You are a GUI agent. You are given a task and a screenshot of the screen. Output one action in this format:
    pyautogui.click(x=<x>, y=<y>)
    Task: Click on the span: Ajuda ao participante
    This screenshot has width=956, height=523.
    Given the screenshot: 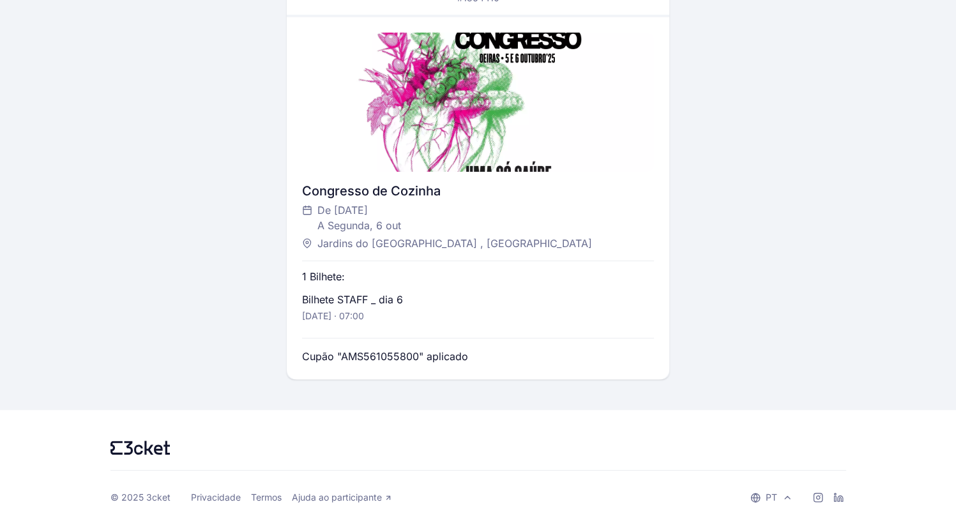 What is the action you would take?
    pyautogui.click(x=337, y=498)
    